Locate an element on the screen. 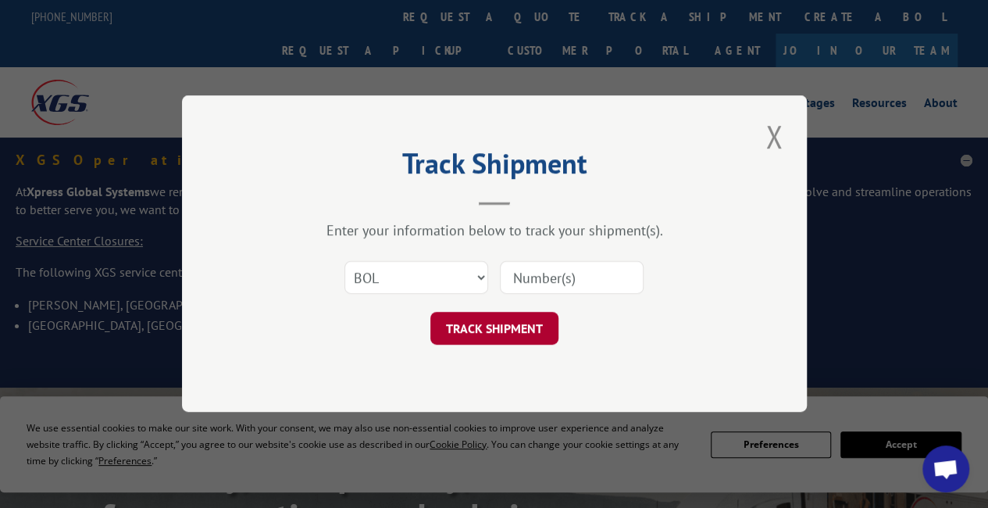  button: Close modal is located at coordinates (774, 136).